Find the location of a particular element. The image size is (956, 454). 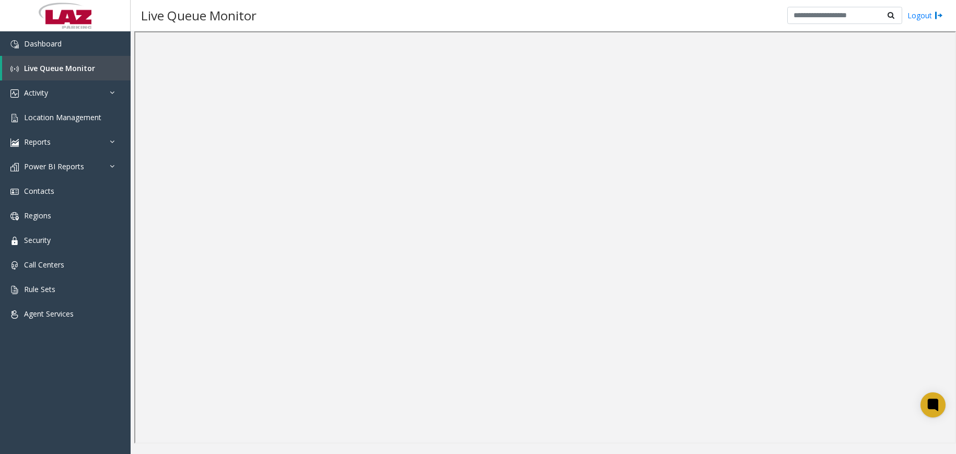

h3: Live Queue Monitor is located at coordinates (199, 15).